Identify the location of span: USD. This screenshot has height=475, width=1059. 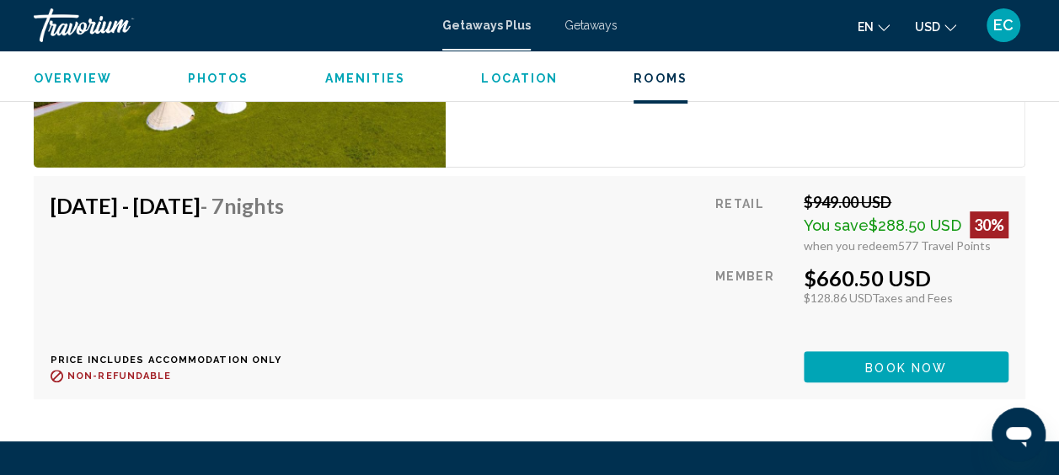
(927, 27).